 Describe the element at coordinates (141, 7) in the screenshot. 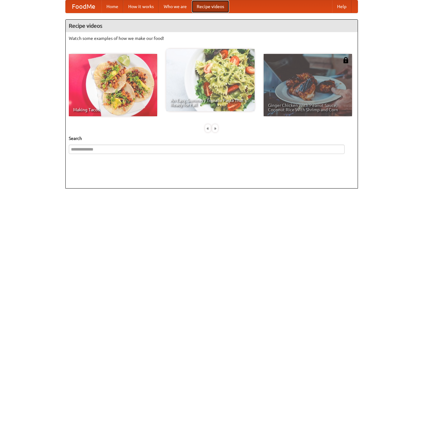

I see `a: How it works` at that location.